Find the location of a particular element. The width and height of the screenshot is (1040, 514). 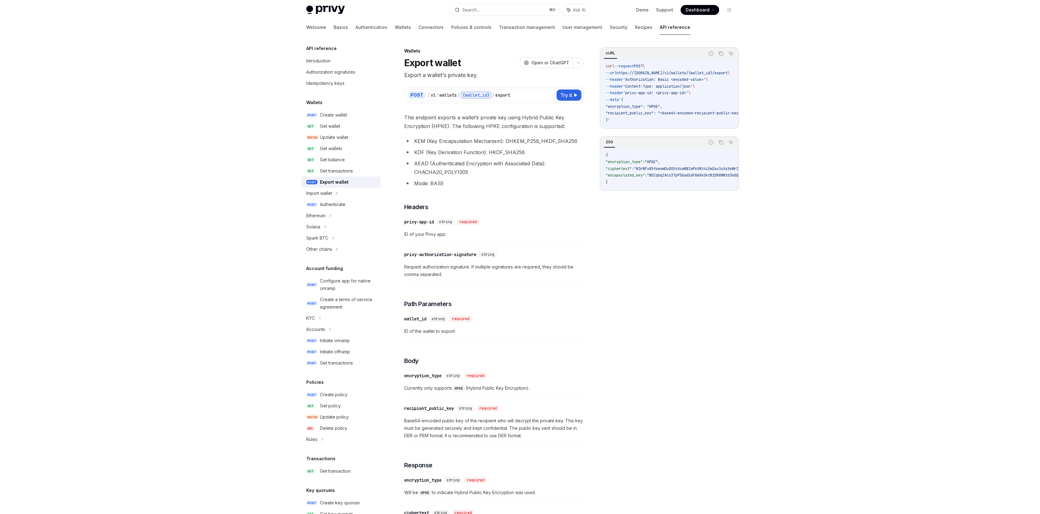

div: Ethereum is located at coordinates (316, 216).